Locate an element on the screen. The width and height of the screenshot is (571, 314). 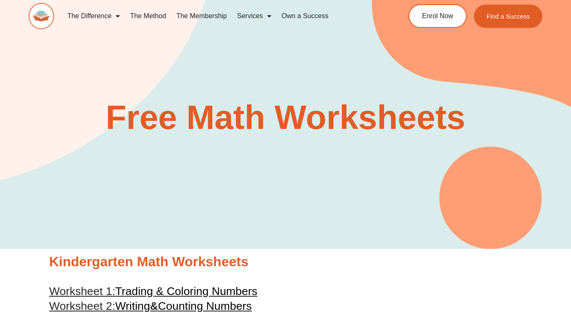
span: Trading & Coloring Numbers is located at coordinates (186, 291).